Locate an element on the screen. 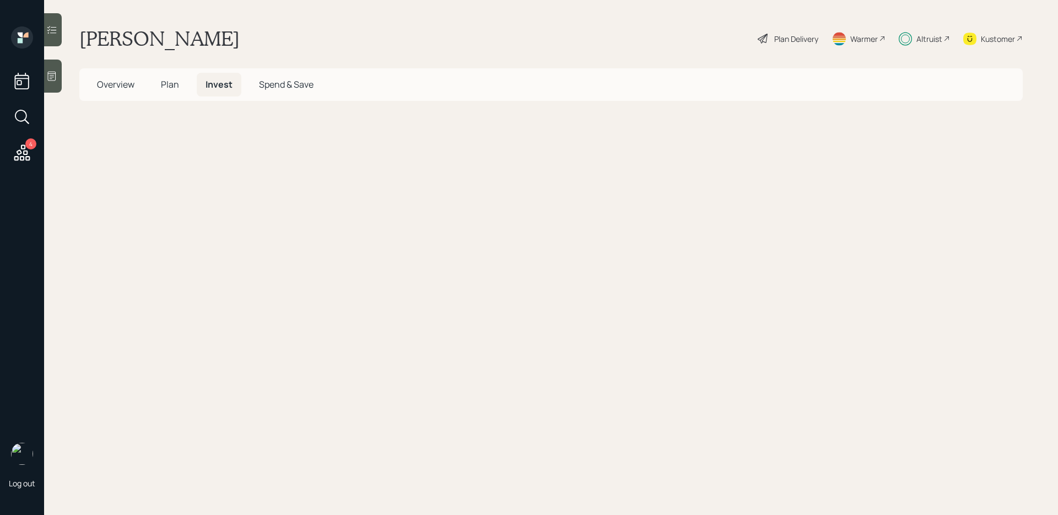 This screenshot has height=515, width=1058. span: Spend & Save is located at coordinates (286, 84).